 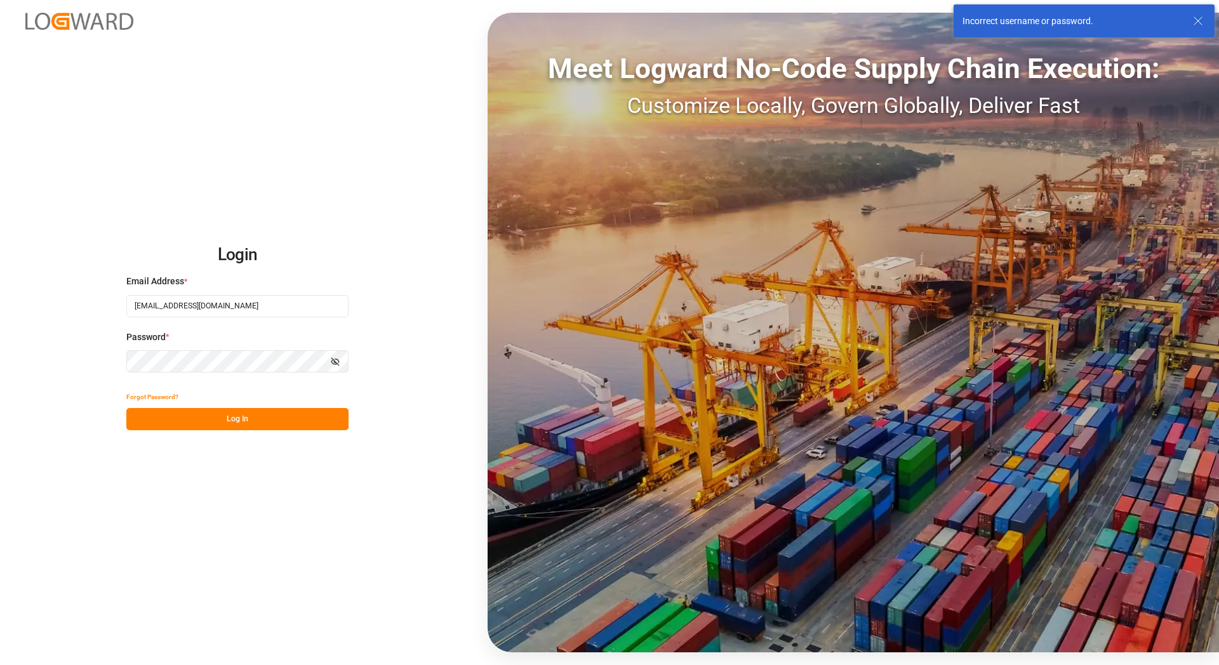 What do you see at coordinates (237, 306) in the screenshot?
I see `input: Enter your email` at bounding box center [237, 306].